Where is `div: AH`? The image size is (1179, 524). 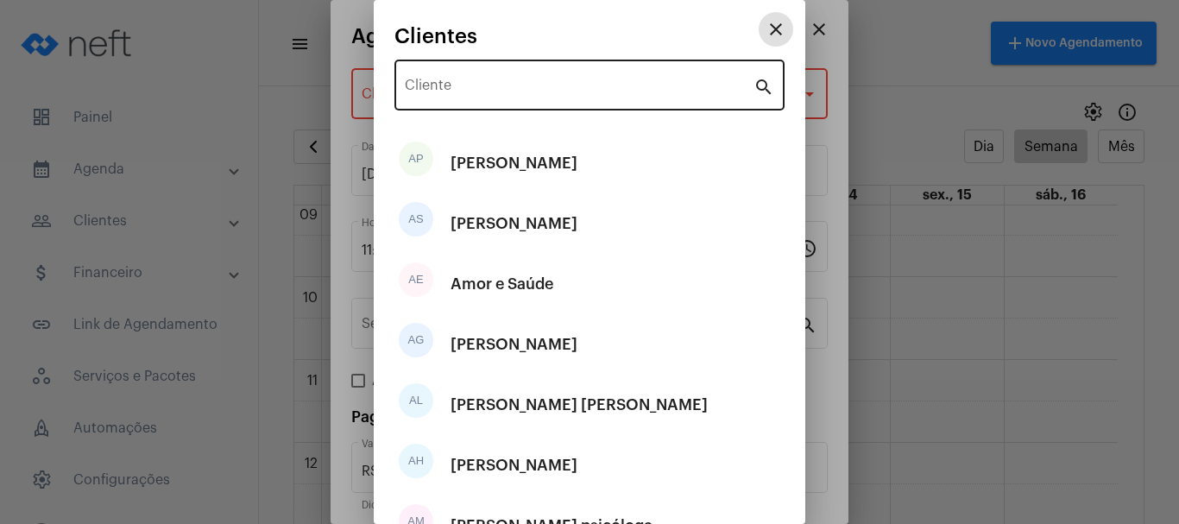 div: AH is located at coordinates (416, 461).